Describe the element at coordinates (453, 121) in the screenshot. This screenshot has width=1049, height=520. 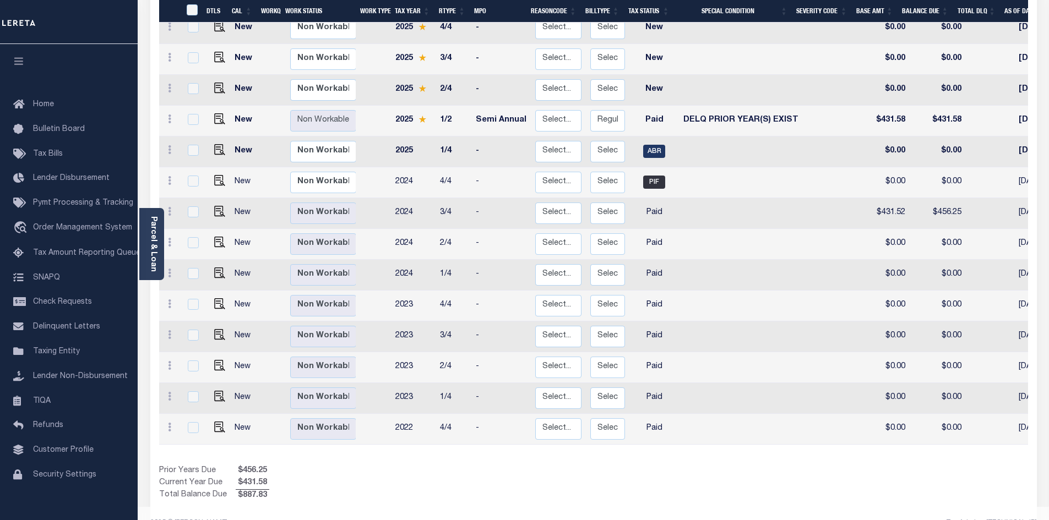
I see `td: 1/2` at that location.